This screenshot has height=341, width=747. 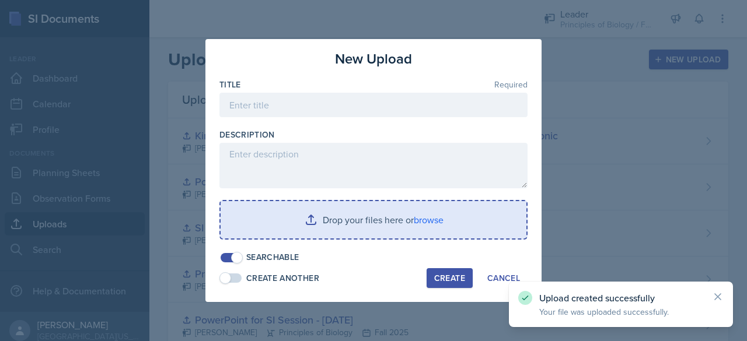 I want to click on div: Searchable, so click(x=273, y=257).